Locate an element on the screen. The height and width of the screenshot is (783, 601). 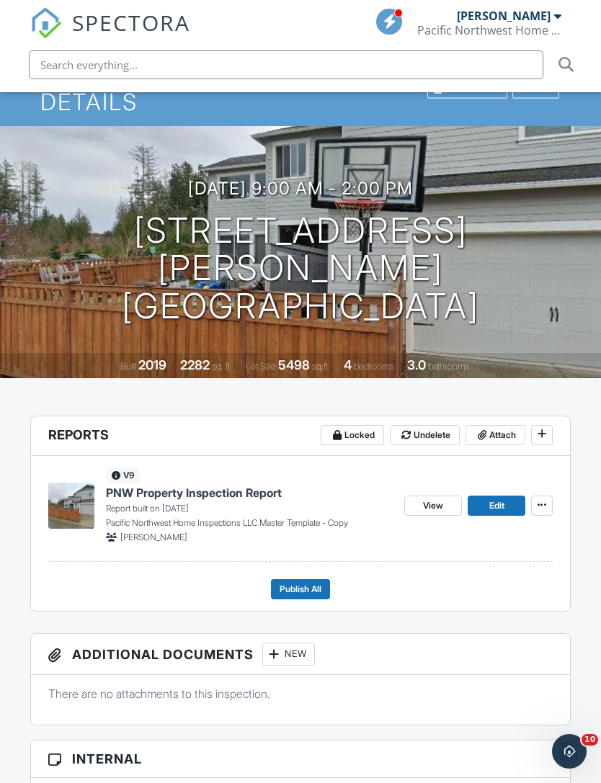
span: sq.ft. is located at coordinates (321, 366).